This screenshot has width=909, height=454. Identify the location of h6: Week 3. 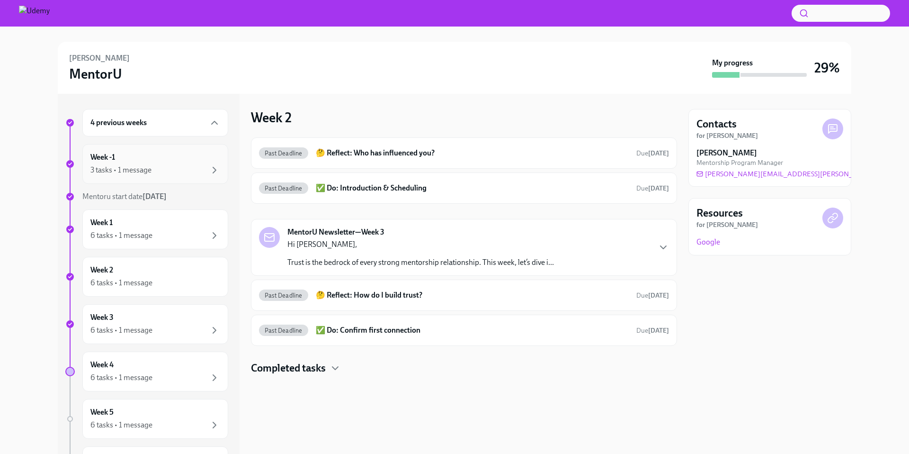
(102, 317).